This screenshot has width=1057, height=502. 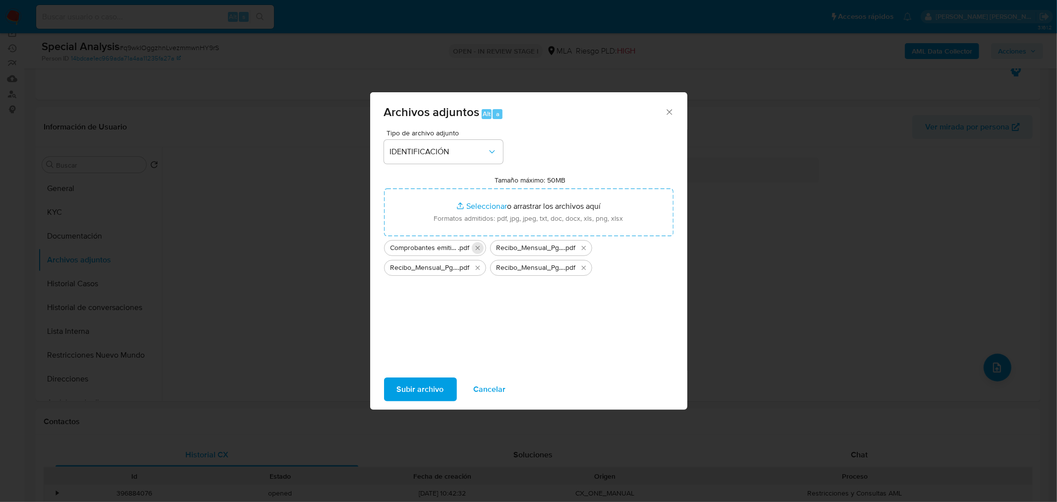 I want to click on button: Cerrar, so click(x=669, y=112).